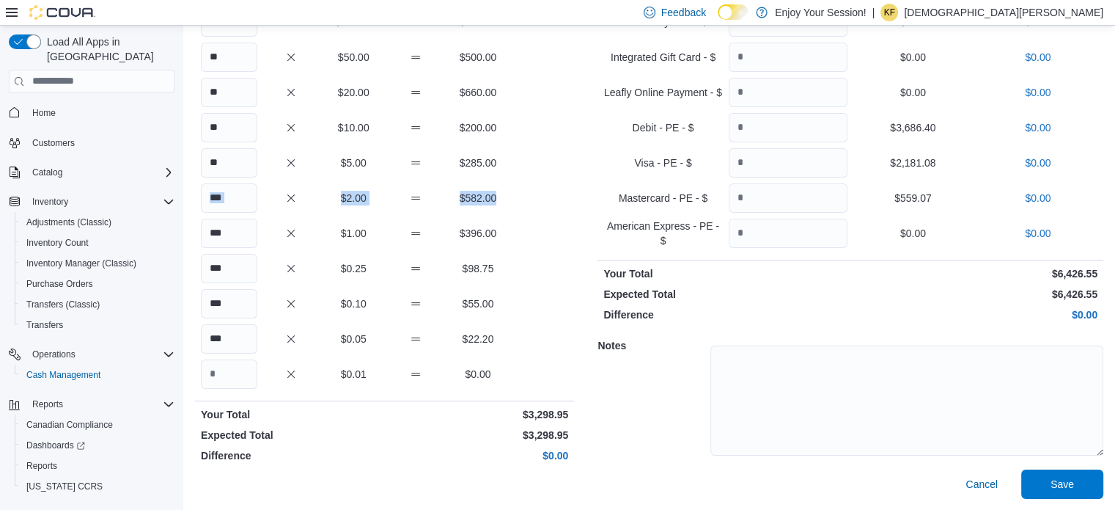  Describe the element at coordinates (59, 284) in the screenshot. I see `a: Purchase Orders` at that location.